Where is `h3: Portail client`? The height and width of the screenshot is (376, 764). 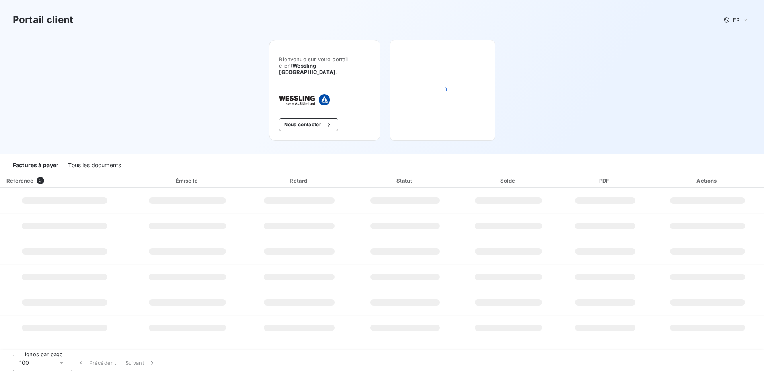
h3: Portail client is located at coordinates (43, 20).